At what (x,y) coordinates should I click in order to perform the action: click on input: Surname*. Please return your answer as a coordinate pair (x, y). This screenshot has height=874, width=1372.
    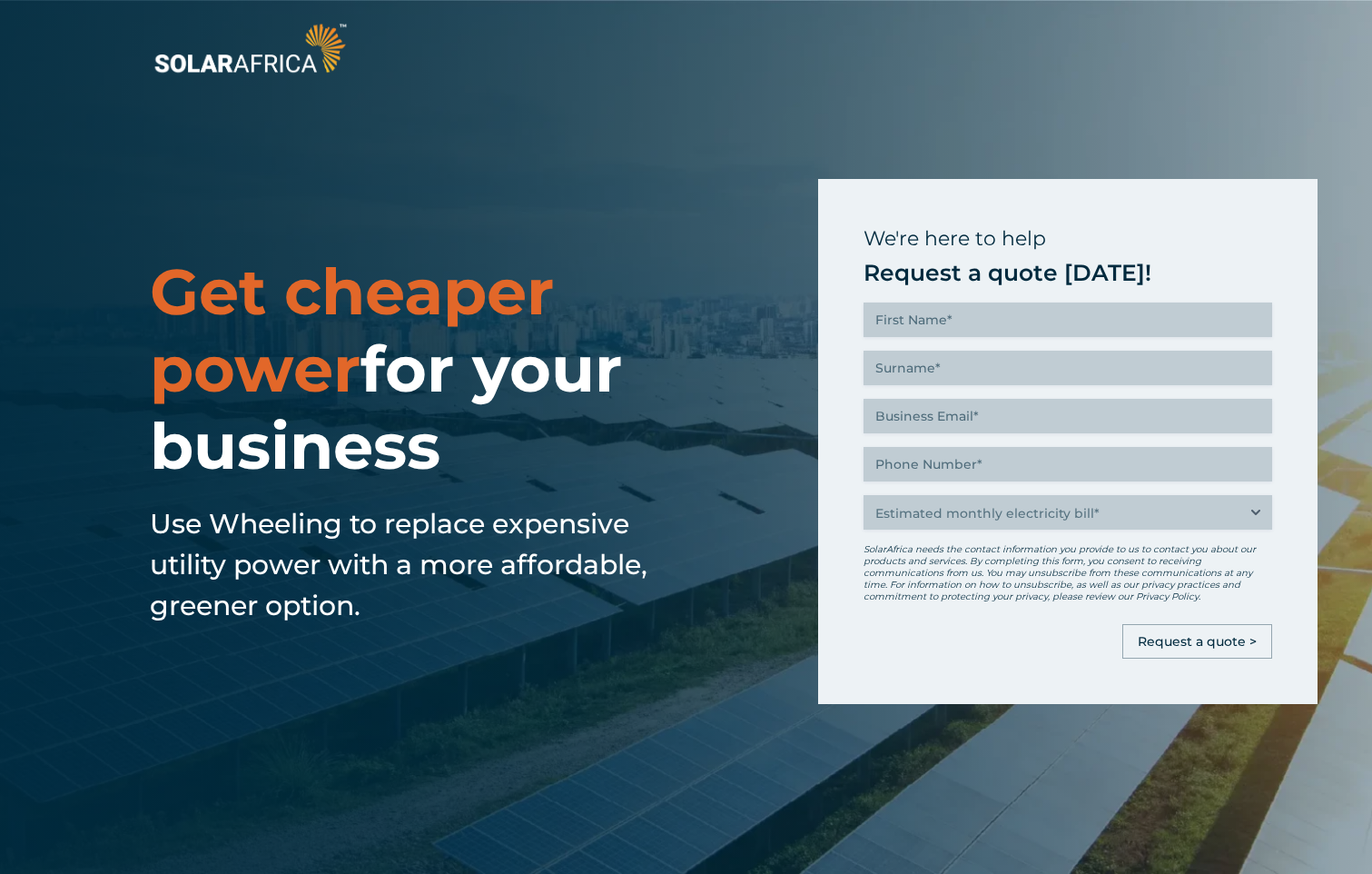
    Looking at the image, I should click on (1068, 368).